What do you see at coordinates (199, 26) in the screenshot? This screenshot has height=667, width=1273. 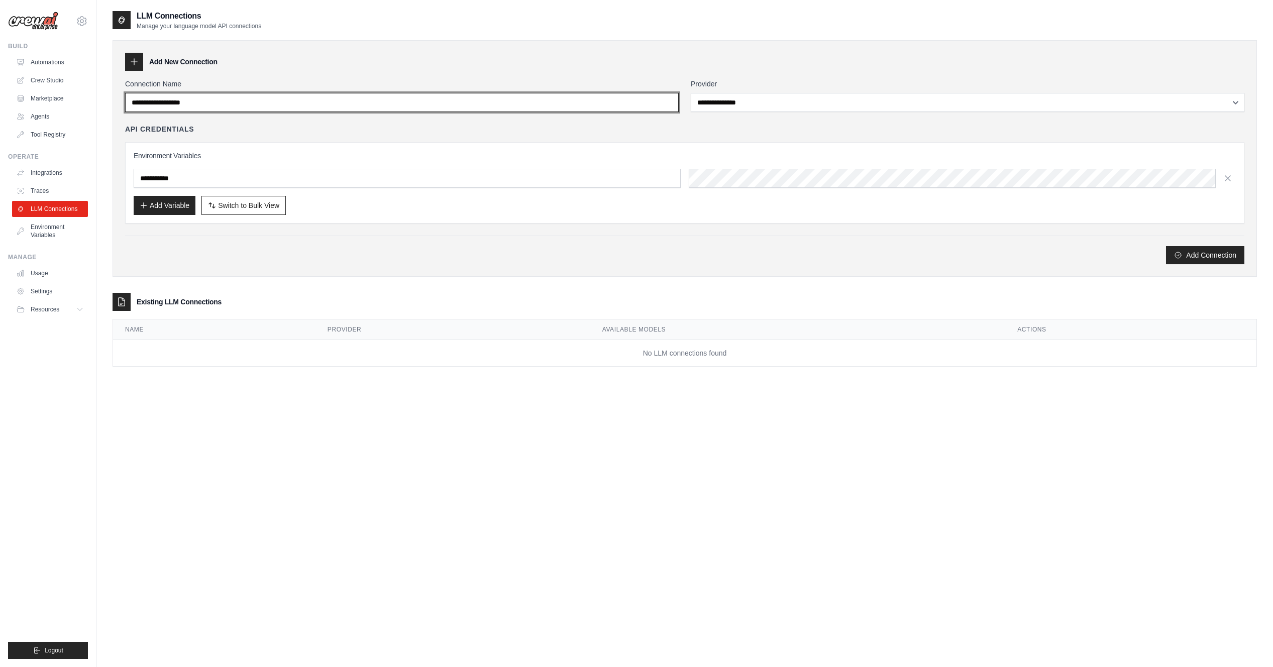 I see `p: Manage your language model API connections` at bounding box center [199, 26].